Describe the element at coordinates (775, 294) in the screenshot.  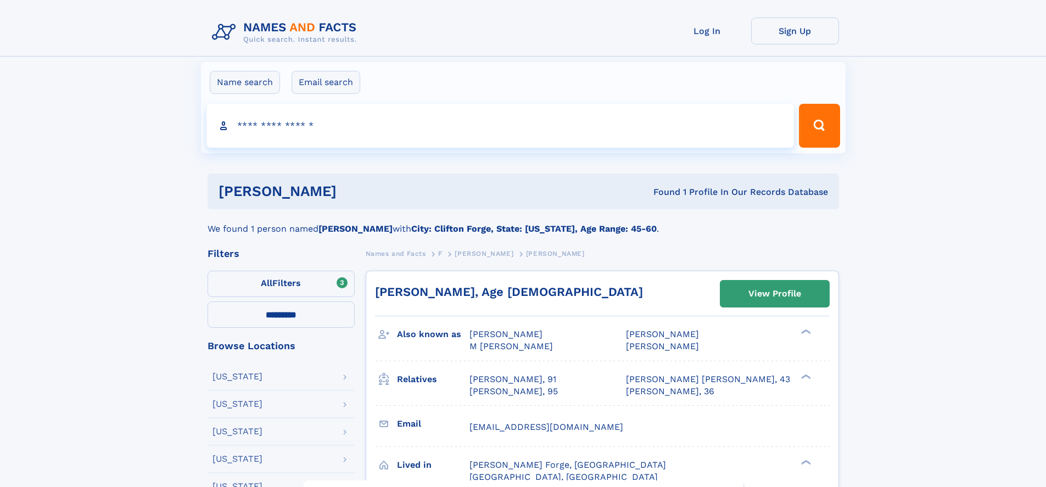
I see `div: View Profile` at that location.